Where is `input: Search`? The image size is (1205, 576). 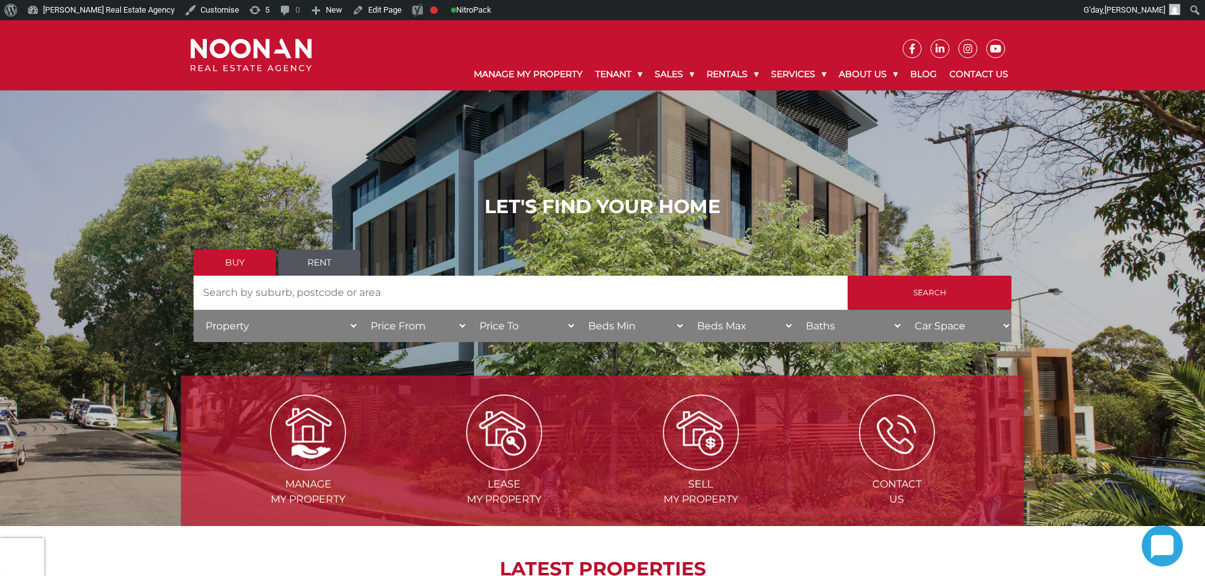
input: Search is located at coordinates (929, 293).